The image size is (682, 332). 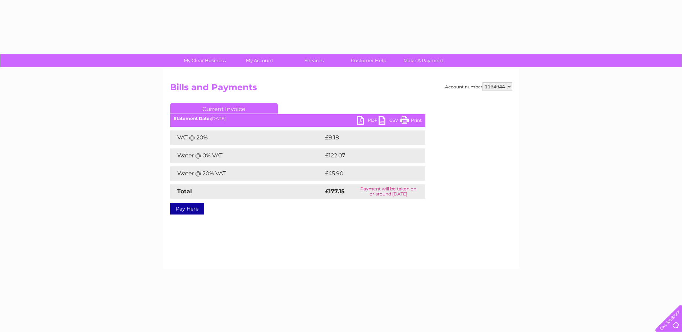 What do you see at coordinates (335, 191) in the screenshot?
I see `strong: £177.15` at bounding box center [335, 191].